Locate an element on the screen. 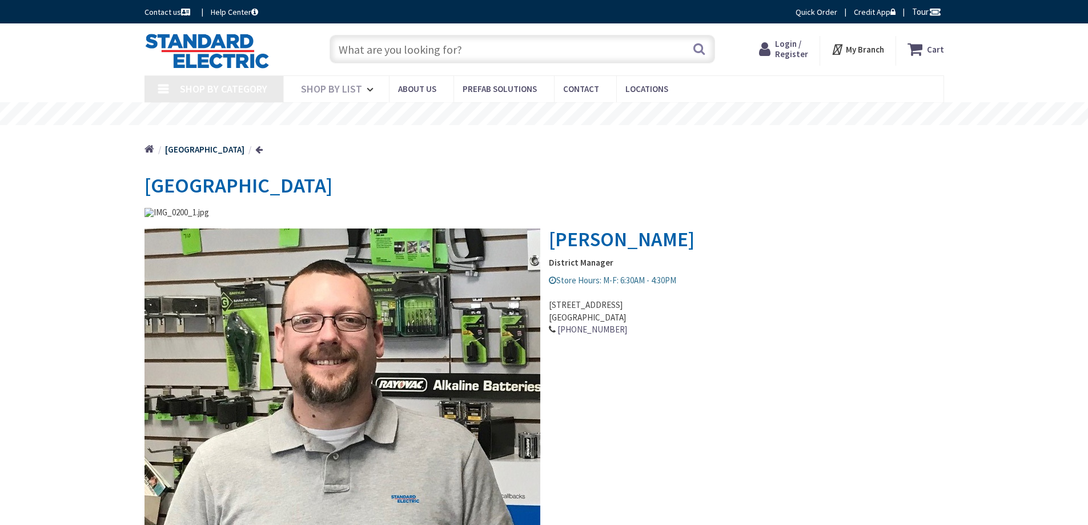 This screenshot has width=1088, height=525. span: Contact is located at coordinates (581, 88).